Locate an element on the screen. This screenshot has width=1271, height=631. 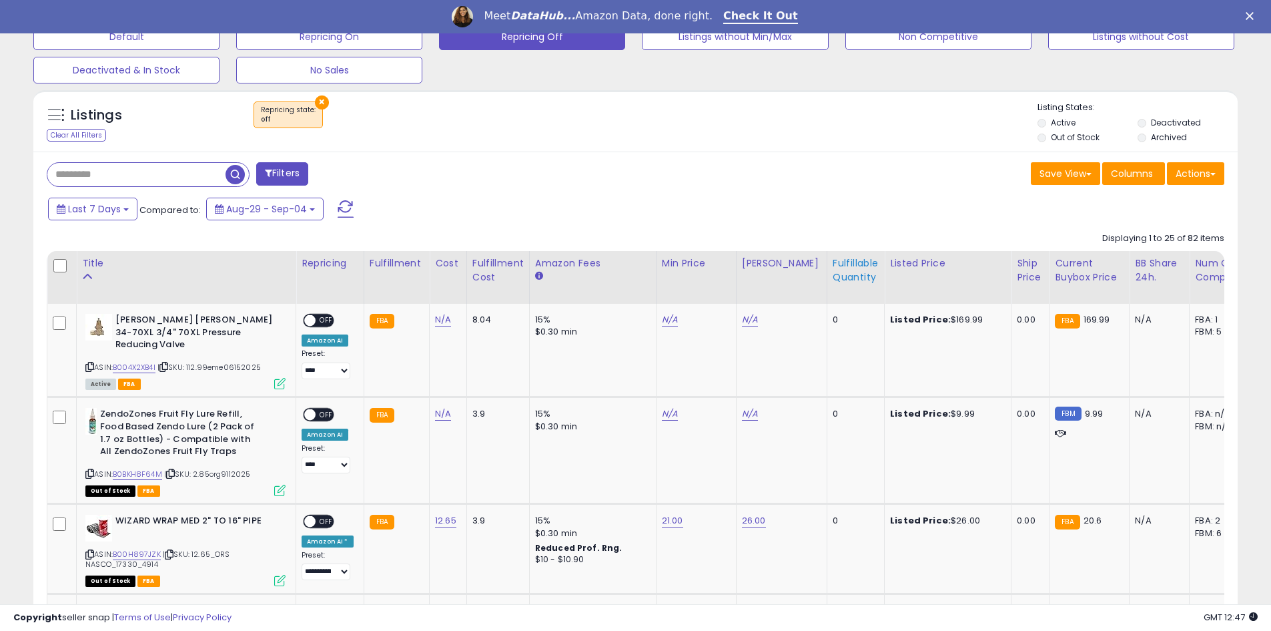
div: Meet Amazon Data, done right. is located at coordinates (598, 16).